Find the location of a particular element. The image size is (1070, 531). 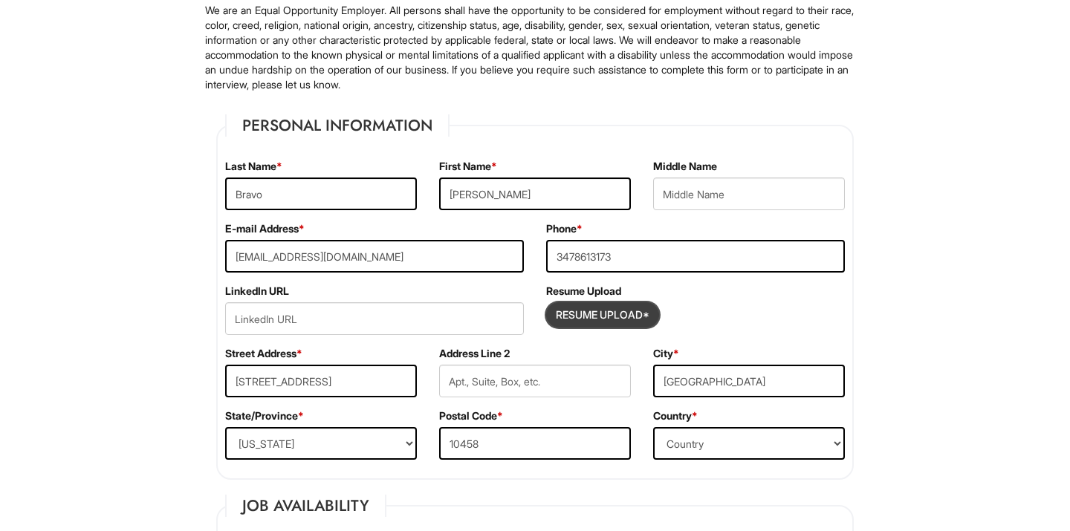

select: State/Province is located at coordinates (321, 444).